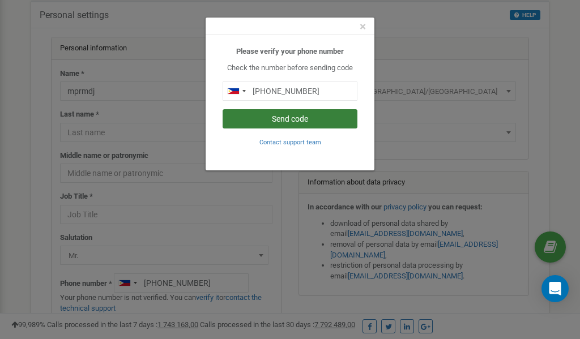 This screenshot has width=580, height=339. Describe the element at coordinates (555, 289) in the screenshot. I see `div: Open Intercom Messenger` at that location.